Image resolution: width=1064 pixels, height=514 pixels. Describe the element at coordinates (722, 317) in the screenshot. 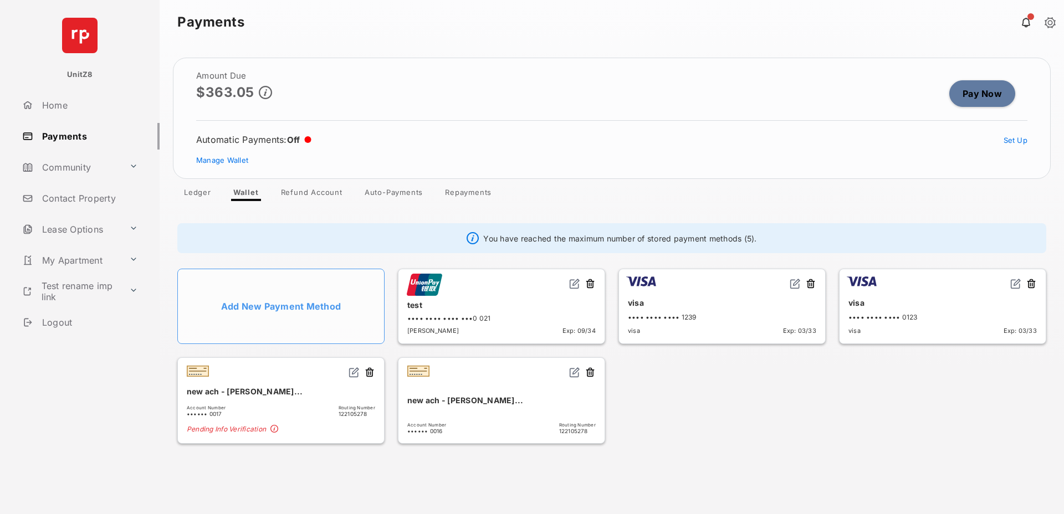

I see `div: •••• •••• •••• 1239` at that location.